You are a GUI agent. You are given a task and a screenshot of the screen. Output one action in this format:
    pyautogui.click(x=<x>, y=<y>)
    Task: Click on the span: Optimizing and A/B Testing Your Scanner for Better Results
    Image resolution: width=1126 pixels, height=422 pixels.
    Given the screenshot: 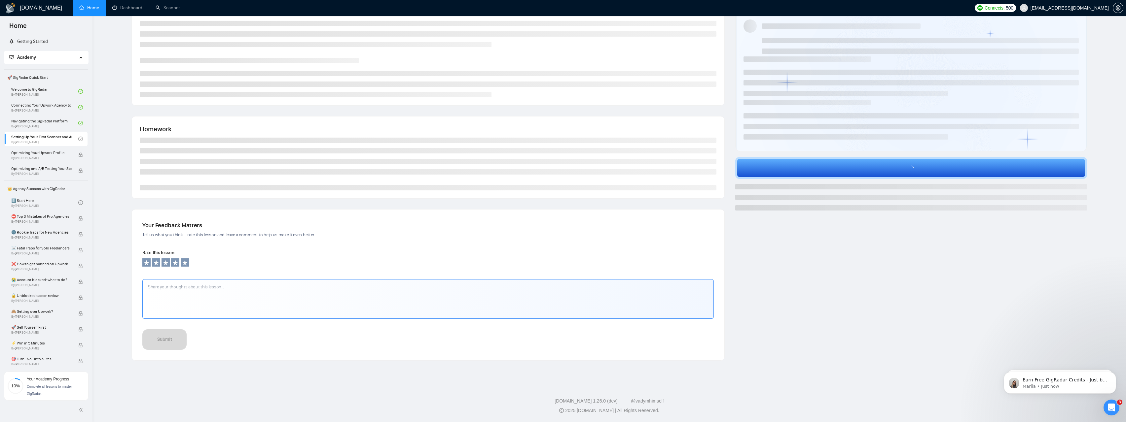 What is the action you would take?
    pyautogui.click(x=41, y=169)
    